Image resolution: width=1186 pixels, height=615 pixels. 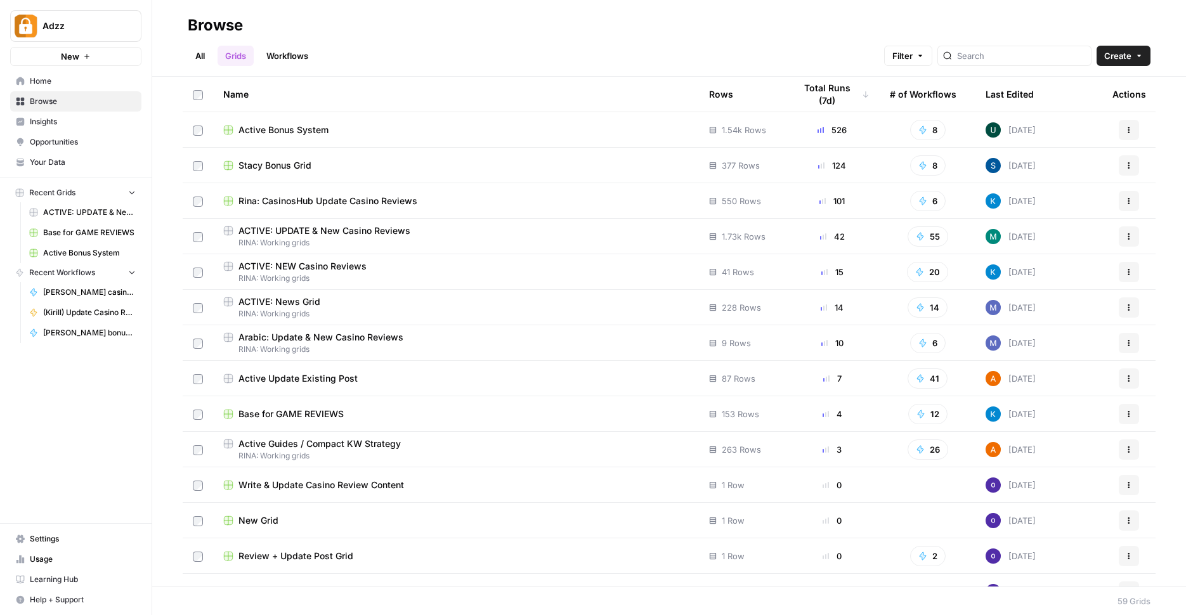 I want to click on span: Settings, so click(x=82, y=539).